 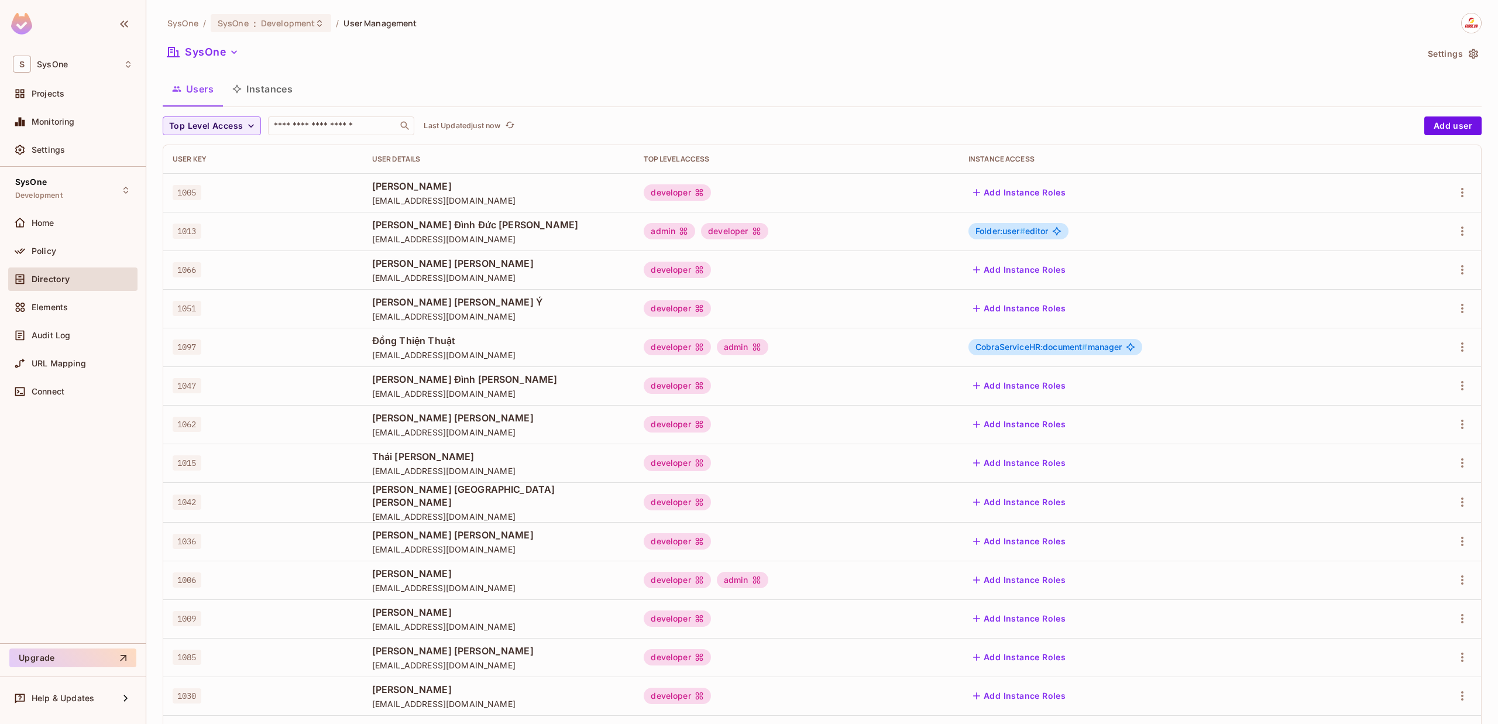 What do you see at coordinates (499, 341) in the screenshot?
I see `span: Đồng Thiện Thuật` at bounding box center [499, 341].